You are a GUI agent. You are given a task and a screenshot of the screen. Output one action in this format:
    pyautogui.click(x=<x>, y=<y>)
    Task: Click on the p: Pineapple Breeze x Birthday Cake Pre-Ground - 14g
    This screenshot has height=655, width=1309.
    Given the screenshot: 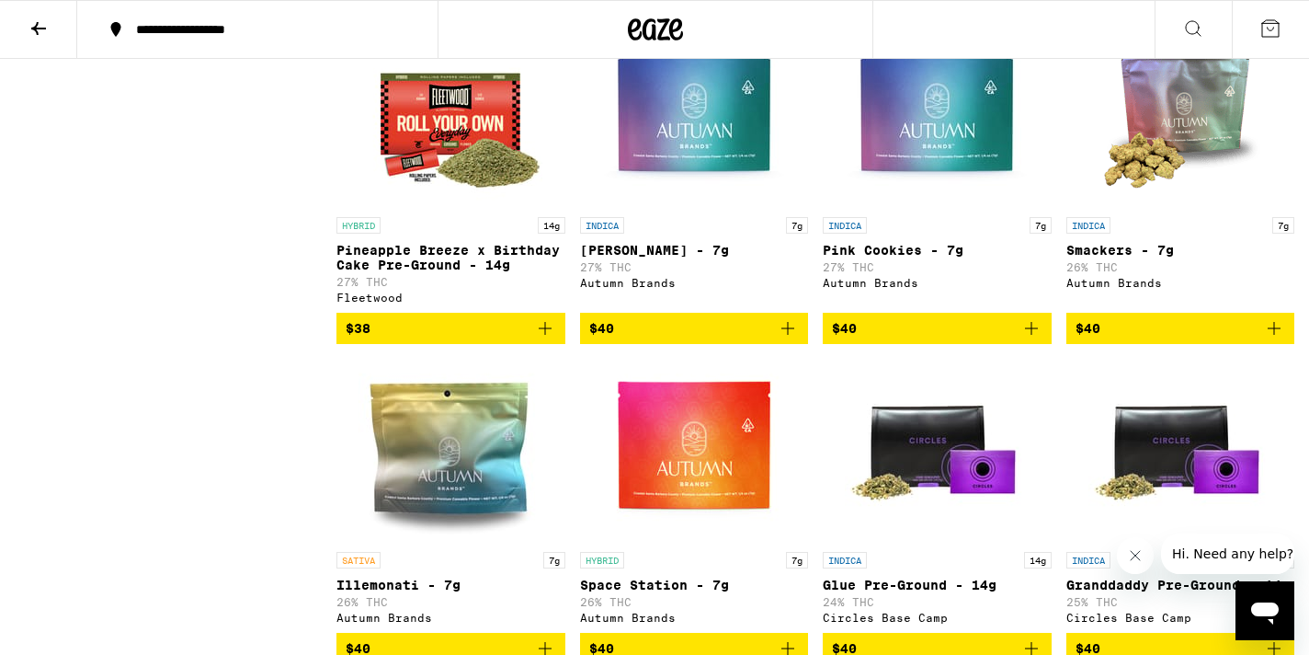 What is the action you would take?
    pyautogui.click(x=451, y=257)
    